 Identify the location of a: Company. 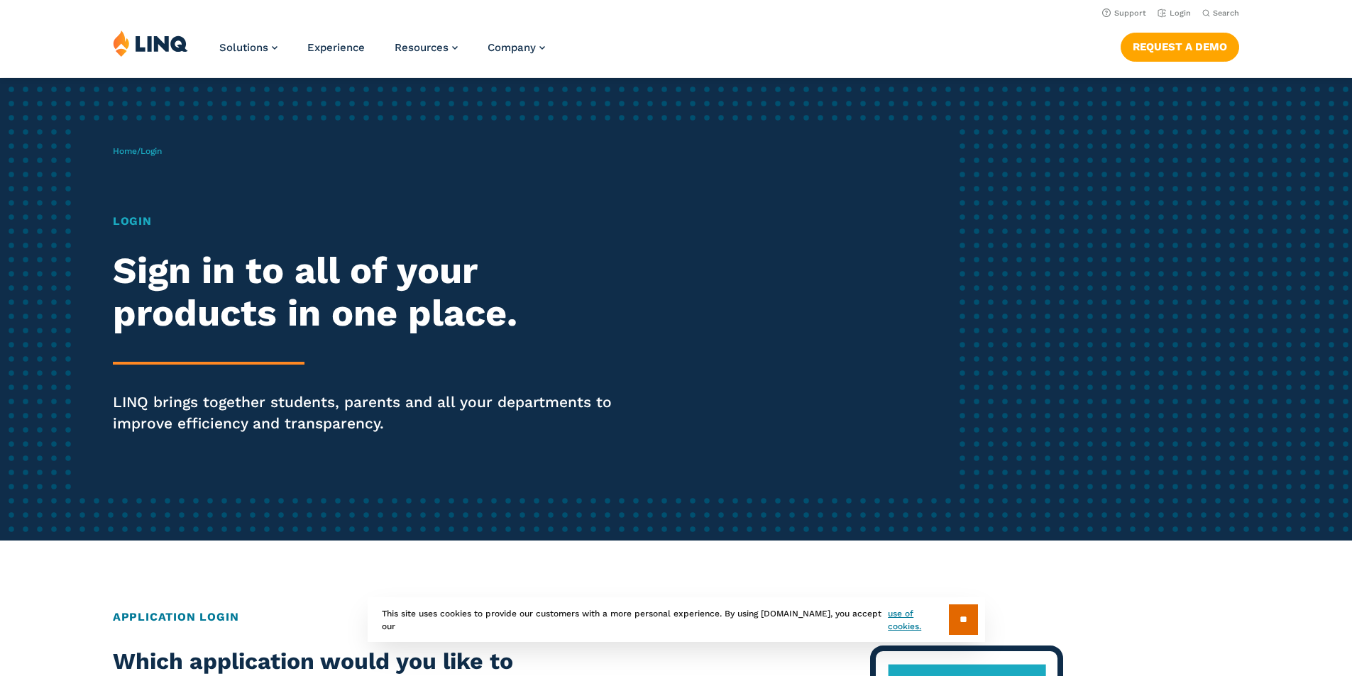
(516, 48).